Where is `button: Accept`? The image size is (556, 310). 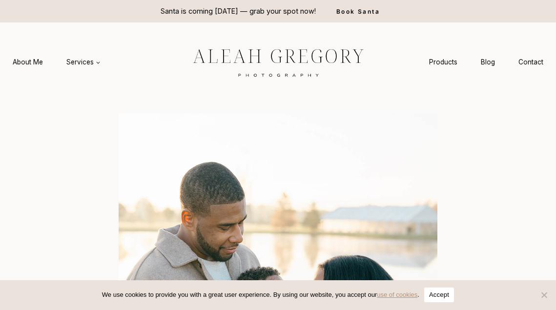
button: Accept is located at coordinates (439, 295).